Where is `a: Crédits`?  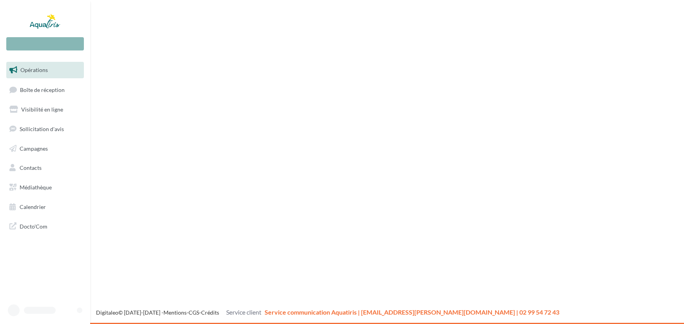
a: Crédits is located at coordinates (210, 313).